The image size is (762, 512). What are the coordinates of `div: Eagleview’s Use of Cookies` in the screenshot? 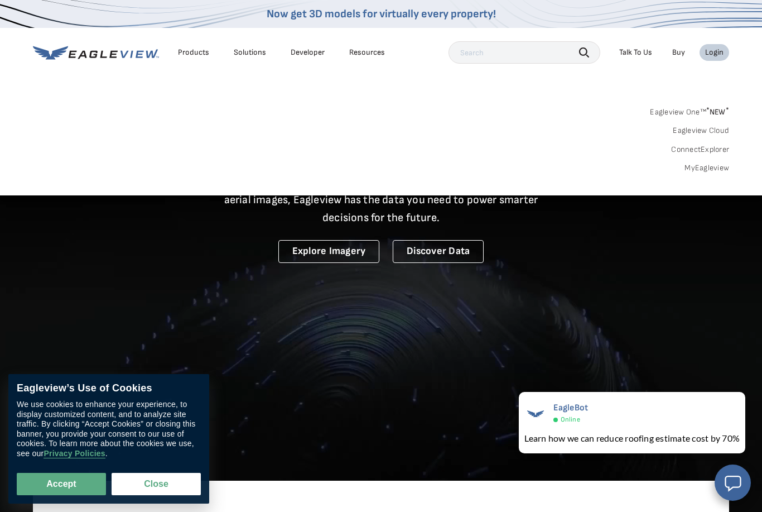 It's located at (109, 388).